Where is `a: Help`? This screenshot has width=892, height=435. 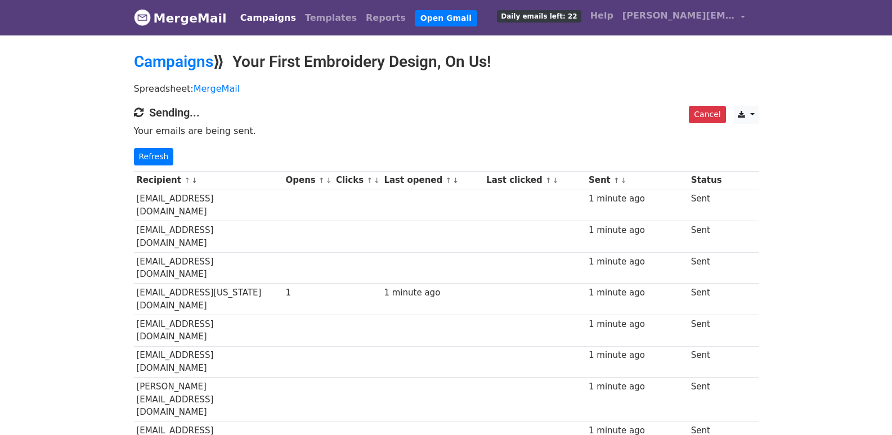 a: Help is located at coordinates (601, 16).